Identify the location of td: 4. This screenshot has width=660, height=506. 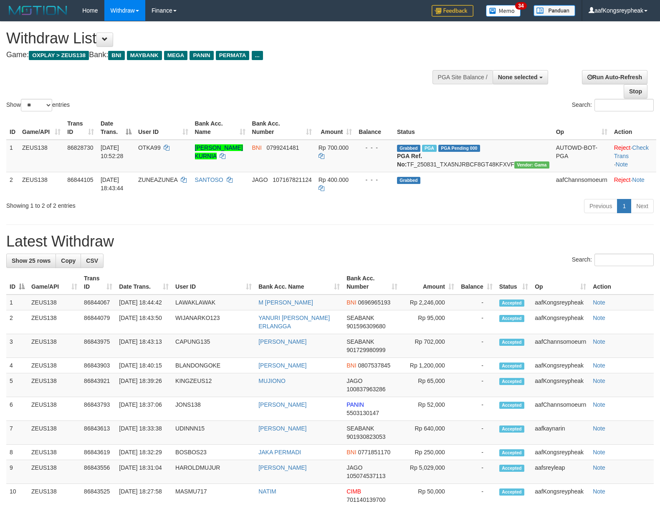
(17, 365).